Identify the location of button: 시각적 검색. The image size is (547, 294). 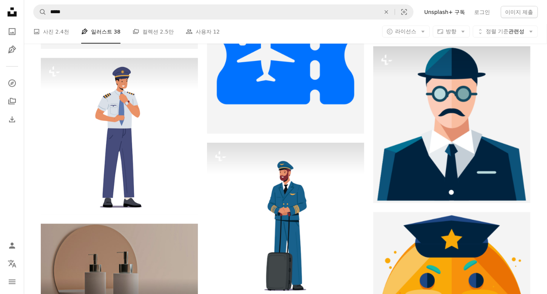
(404, 12).